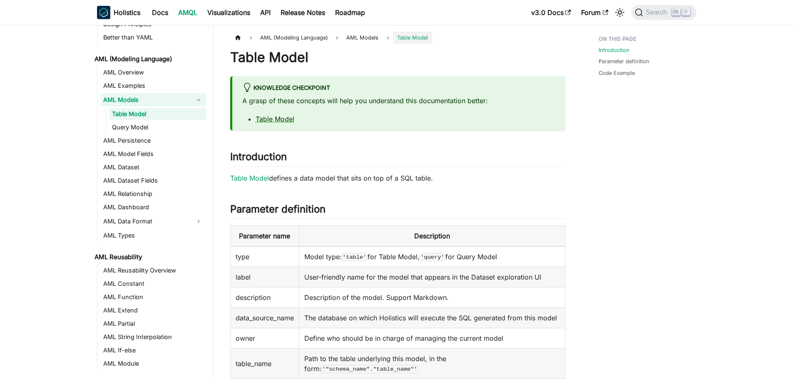 The width and height of the screenshot is (793, 379). Describe the element at coordinates (398, 211) in the screenshot. I see `h2: Parameter definition` at that location.